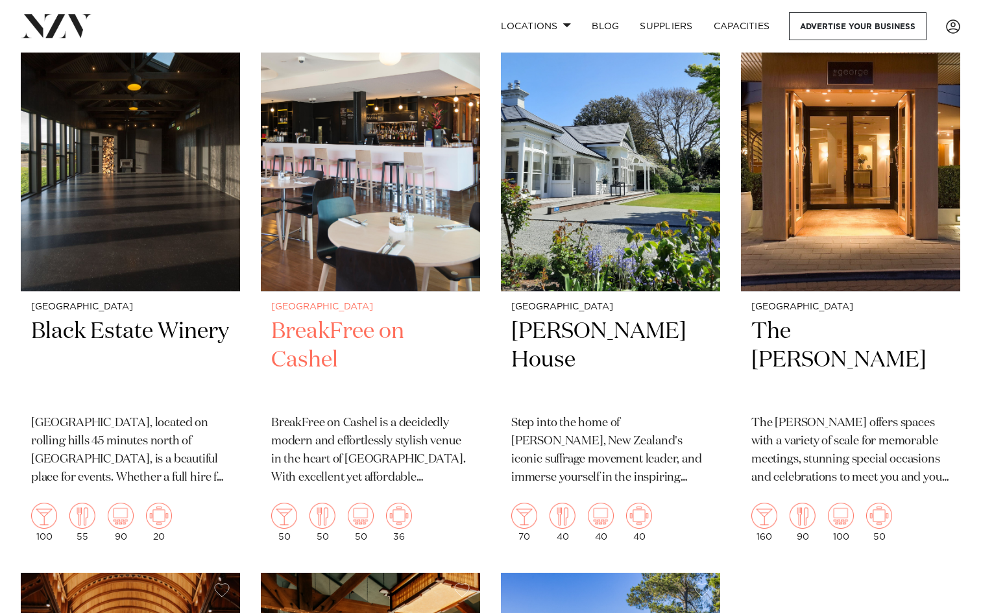 This screenshot has width=981, height=613. What do you see at coordinates (536, 26) in the screenshot?
I see `a: Locations` at bounding box center [536, 26].